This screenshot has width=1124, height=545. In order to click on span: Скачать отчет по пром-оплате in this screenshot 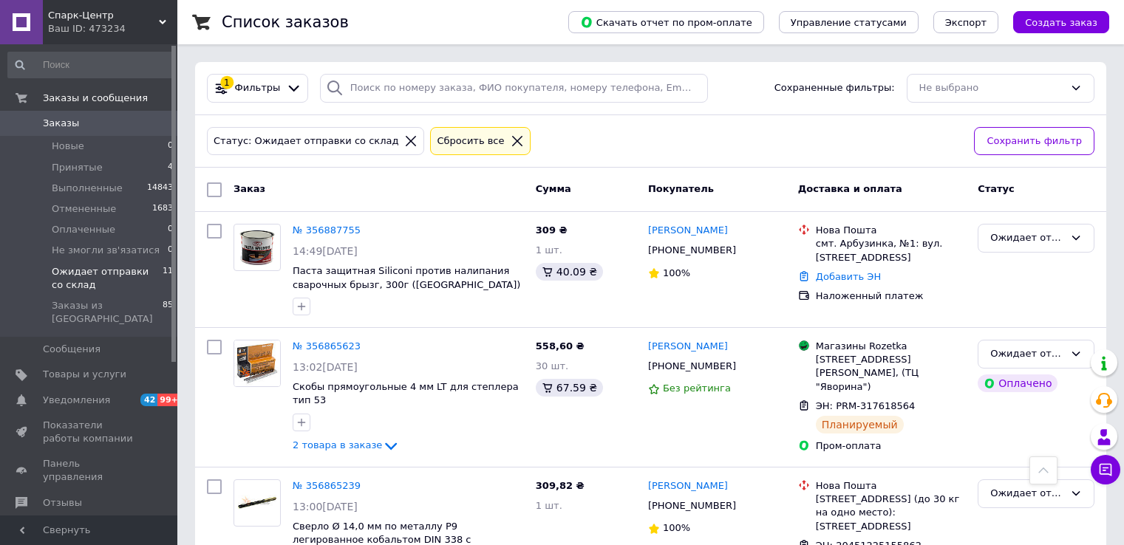, I will do `click(666, 22)`.